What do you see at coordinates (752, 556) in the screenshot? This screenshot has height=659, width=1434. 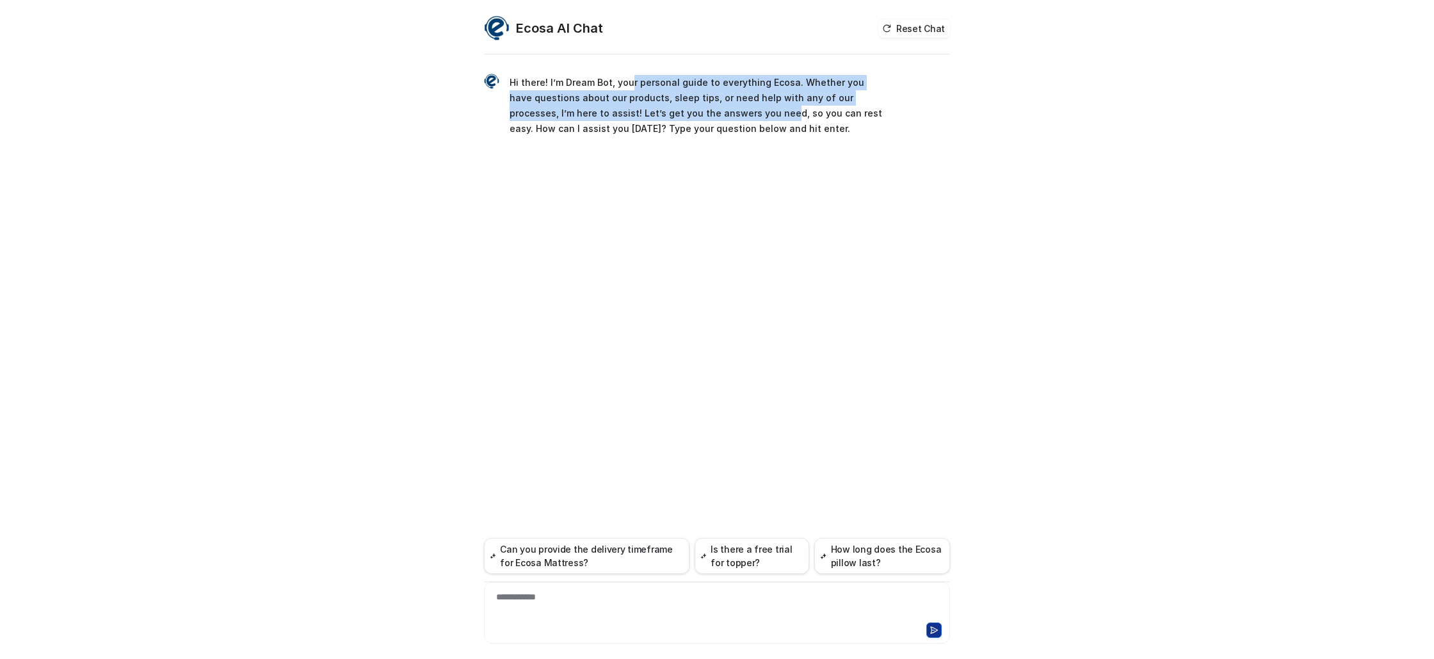 I see `button: Is there a free trial for topper?` at bounding box center [752, 556].